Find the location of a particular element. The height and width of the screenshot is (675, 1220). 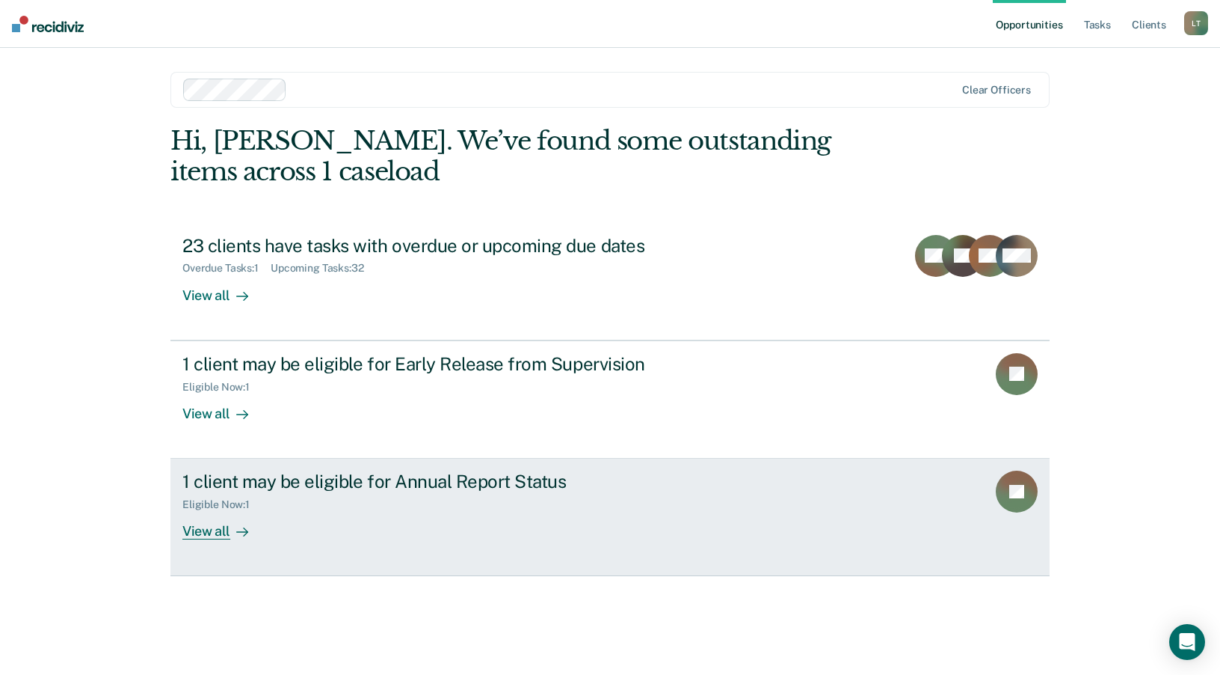

div: L T is located at coordinates (1197, 23).